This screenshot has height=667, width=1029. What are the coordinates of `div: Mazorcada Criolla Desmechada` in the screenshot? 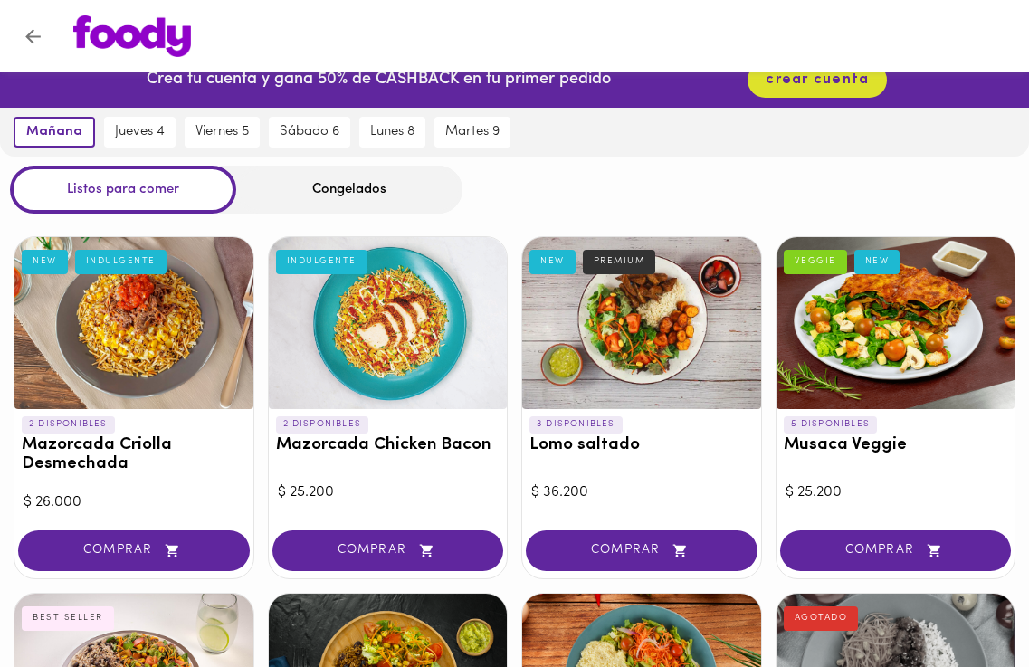 It's located at (134, 323).